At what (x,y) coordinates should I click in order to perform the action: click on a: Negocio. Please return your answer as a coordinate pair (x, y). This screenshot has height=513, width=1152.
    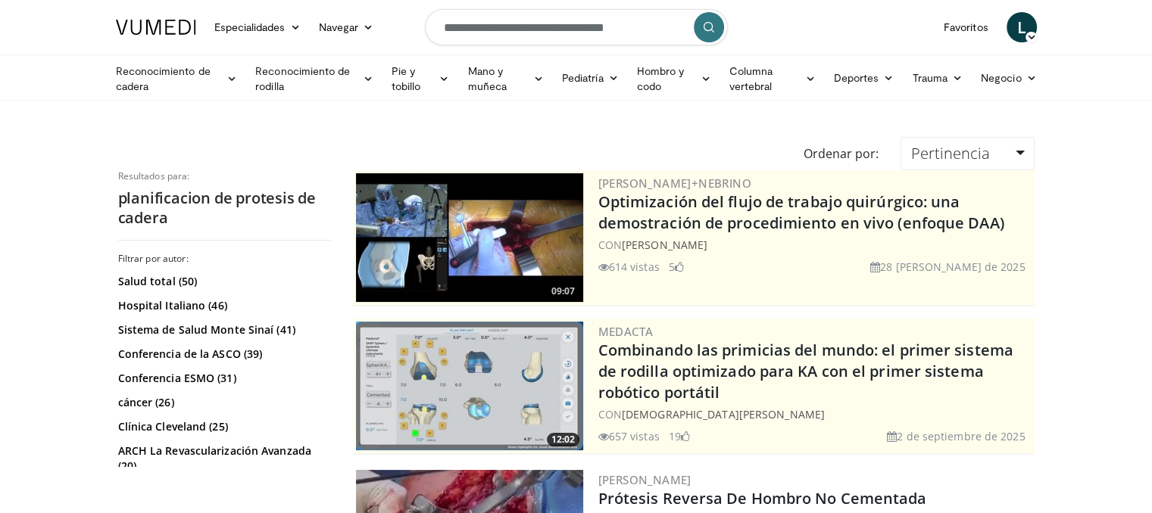
    Looking at the image, I should click on (1008, 78).